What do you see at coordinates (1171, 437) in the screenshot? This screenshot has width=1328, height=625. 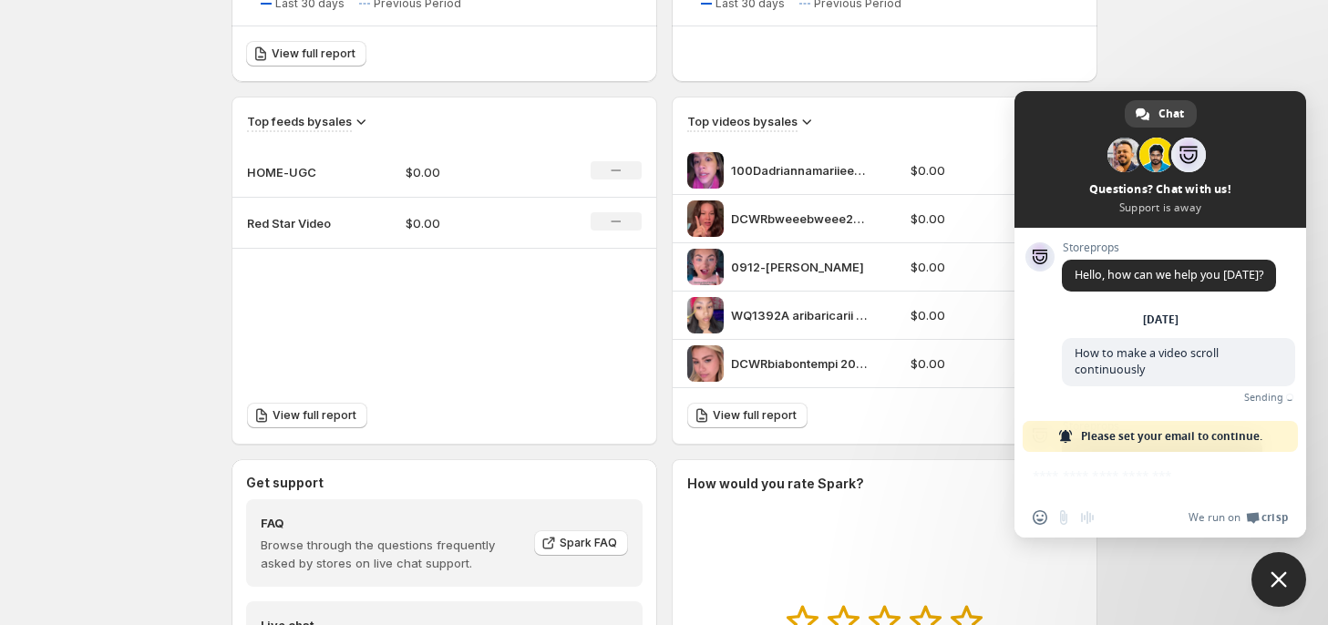 I see `span: Please set your email to continue.` at bounding box center [1171, 437].